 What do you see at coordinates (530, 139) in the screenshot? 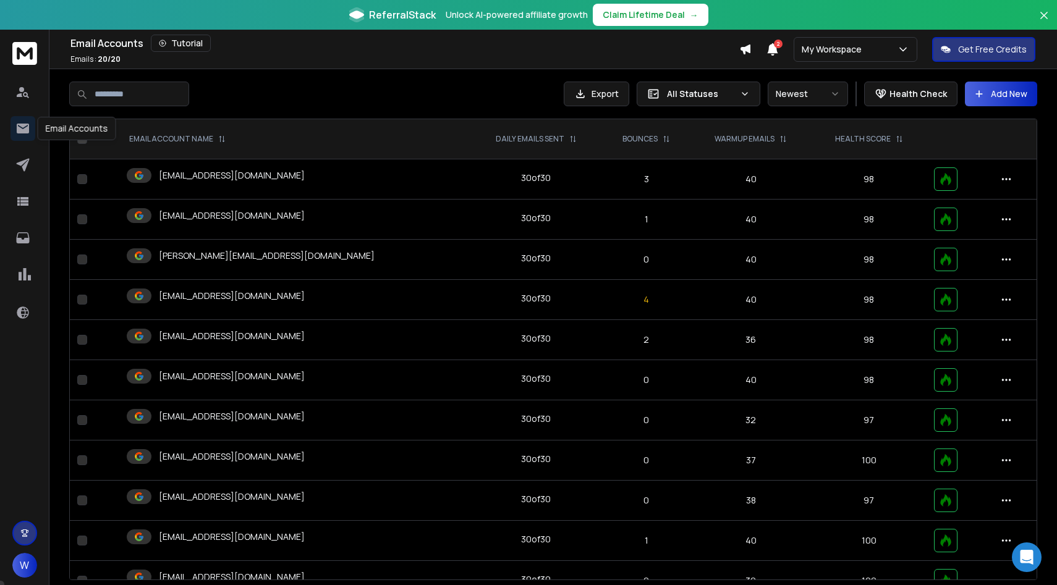
I see `p: DAILY EMAILS SENT` at bounding box center [530, 139].